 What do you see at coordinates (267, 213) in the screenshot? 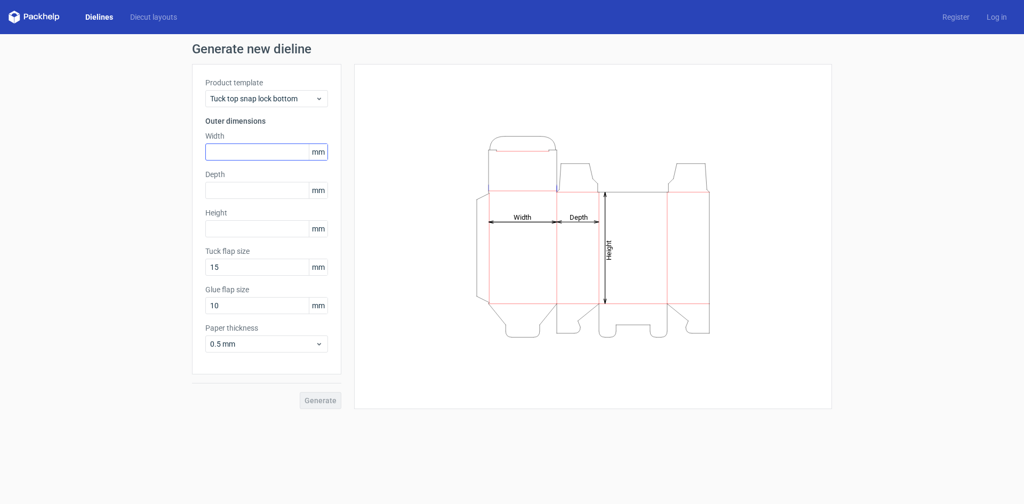
I see `label: Height` at bounding box center [267, 213].